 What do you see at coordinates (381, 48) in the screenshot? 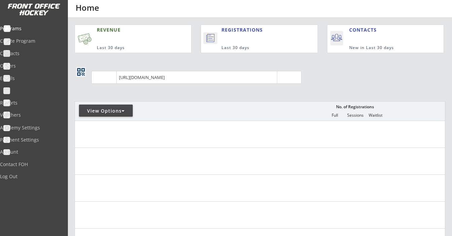
I see `div: New in Last 30 days` at bounding box center [381, 48].